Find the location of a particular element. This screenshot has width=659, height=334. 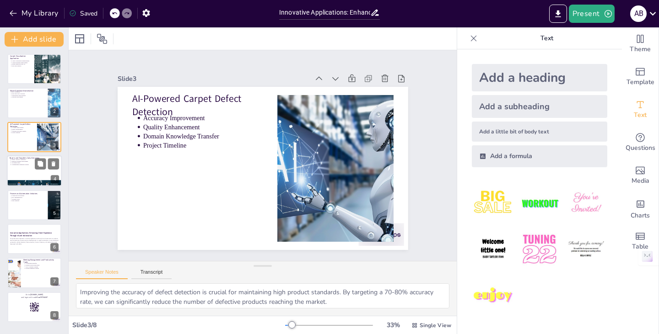

p: Text is located at coordinates (547, 38).